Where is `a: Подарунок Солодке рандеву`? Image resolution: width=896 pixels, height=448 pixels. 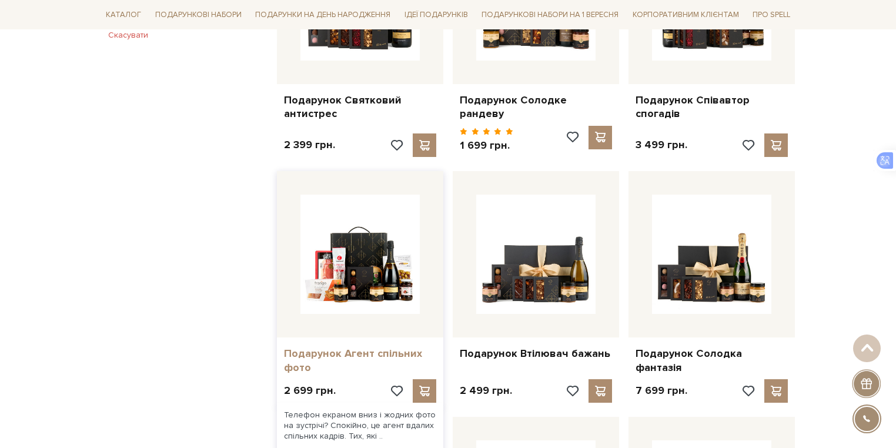 a: Подарунок Солодке рандеву is located at coordinates (536, 107).